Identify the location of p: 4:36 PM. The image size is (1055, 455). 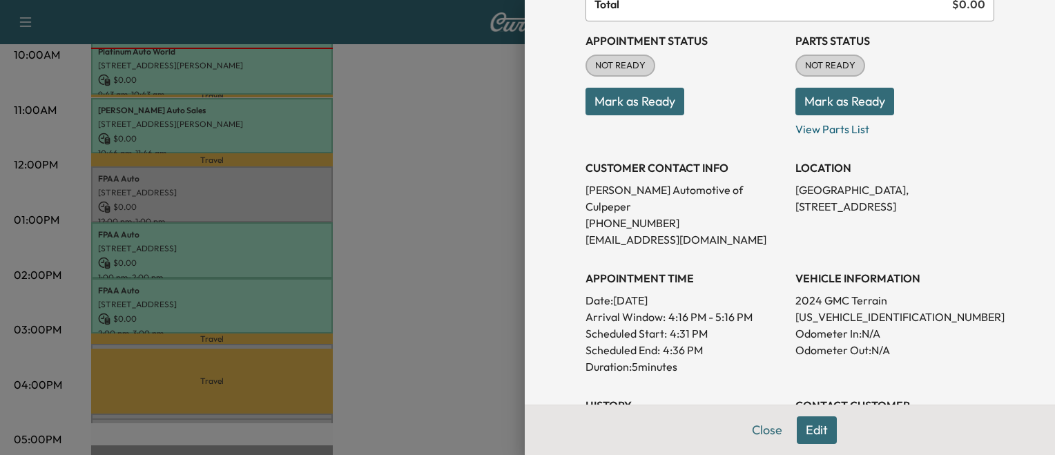
(683, 350).